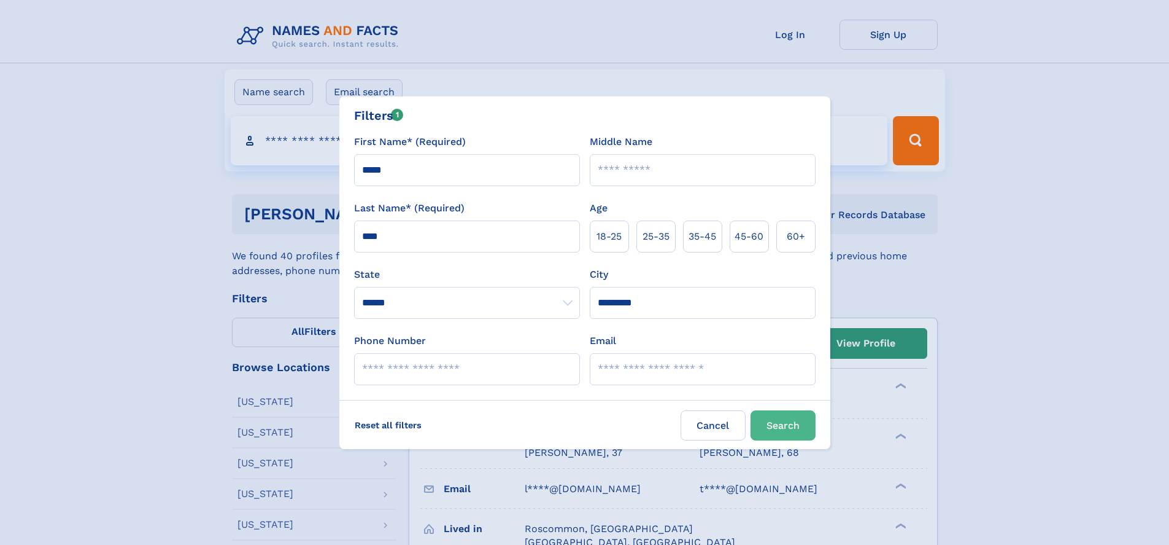 The width and height of the screenshot is (1169, 545). What do you see at coordinates (783, 425) in the screenshot?
I see `button: Search` at bounding box center [783, 425].